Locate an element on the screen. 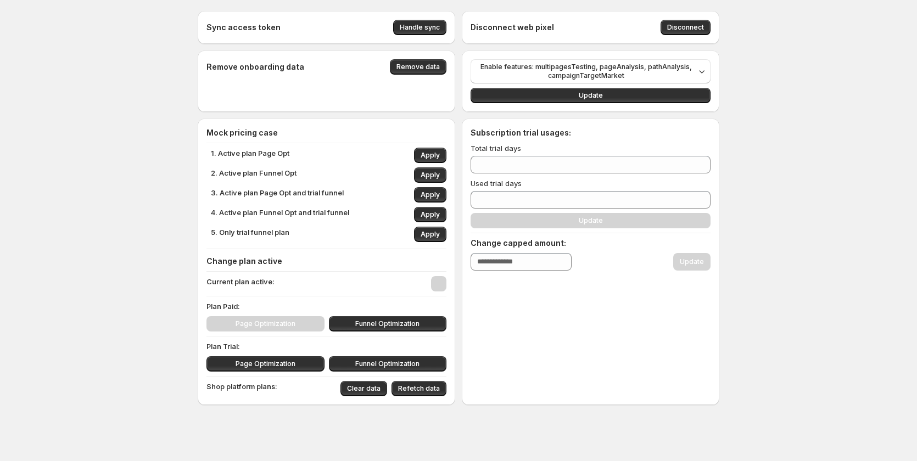  p: Shop platform plans: is located at coordinates (242, 389).